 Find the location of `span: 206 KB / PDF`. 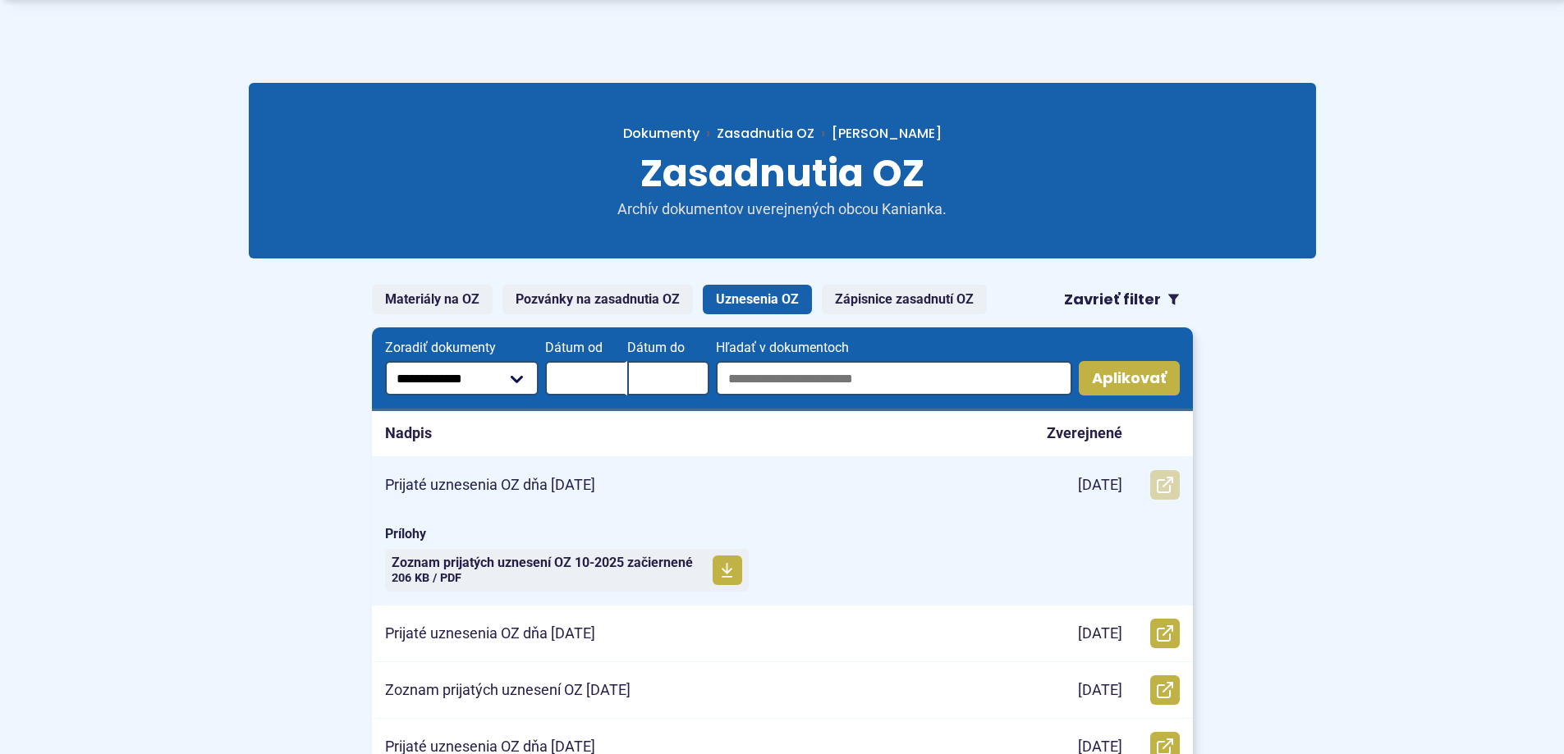

span: 206 KB / PDF is located at coordinates (426, 578).